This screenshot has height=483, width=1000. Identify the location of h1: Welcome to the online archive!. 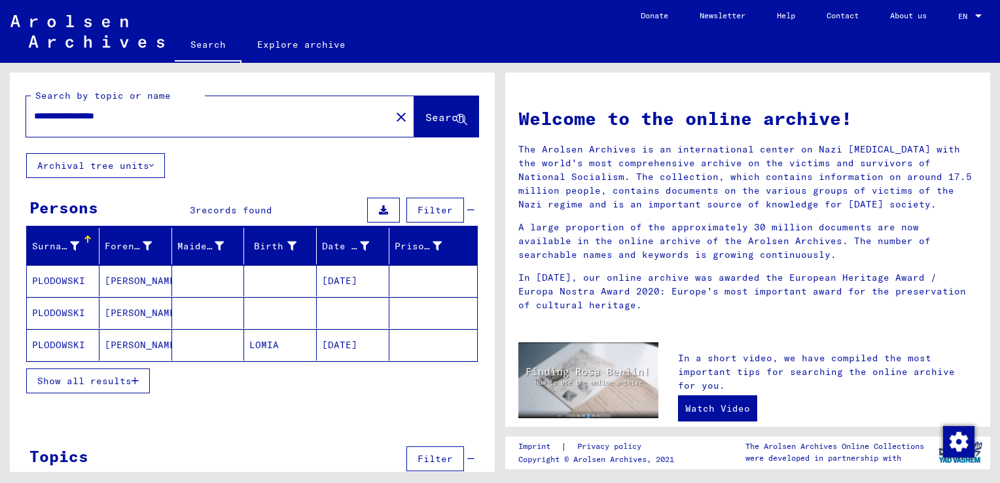
(747, 118).